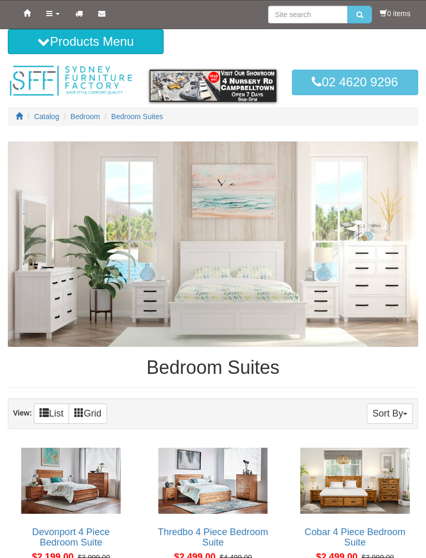 Image resolution: width=426 pixels, height=558 pixels. What do you see at coordinates (85, 116) in the screenshot?
I see `span: Bedroom` at bounding box center [85, 116].